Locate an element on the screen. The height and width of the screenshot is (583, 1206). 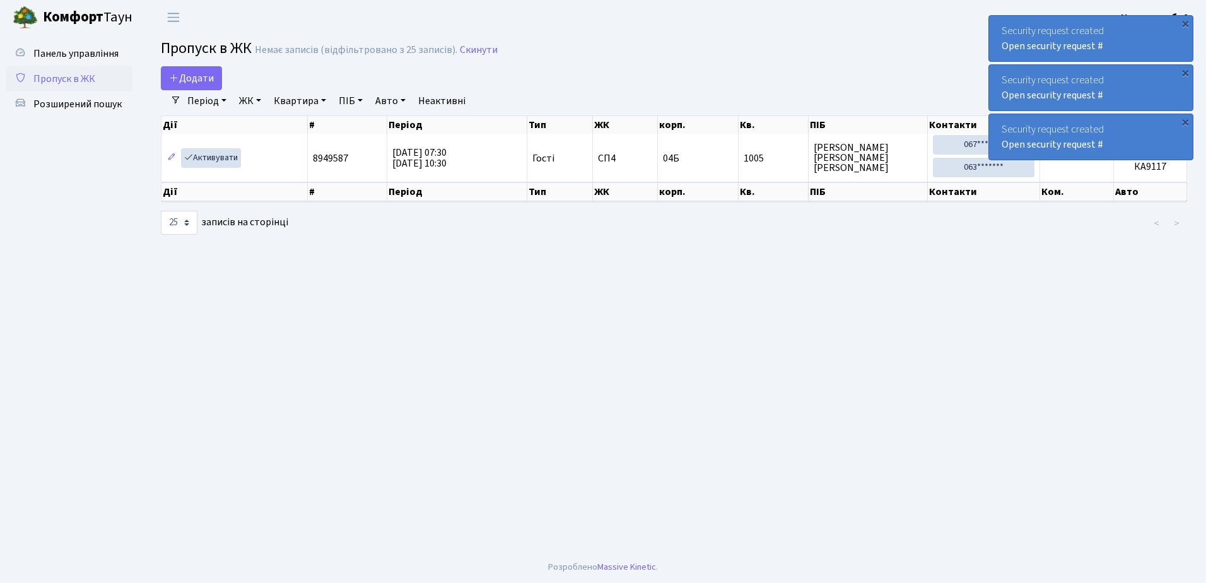
span: Гості is located at coordinates (543, 158).